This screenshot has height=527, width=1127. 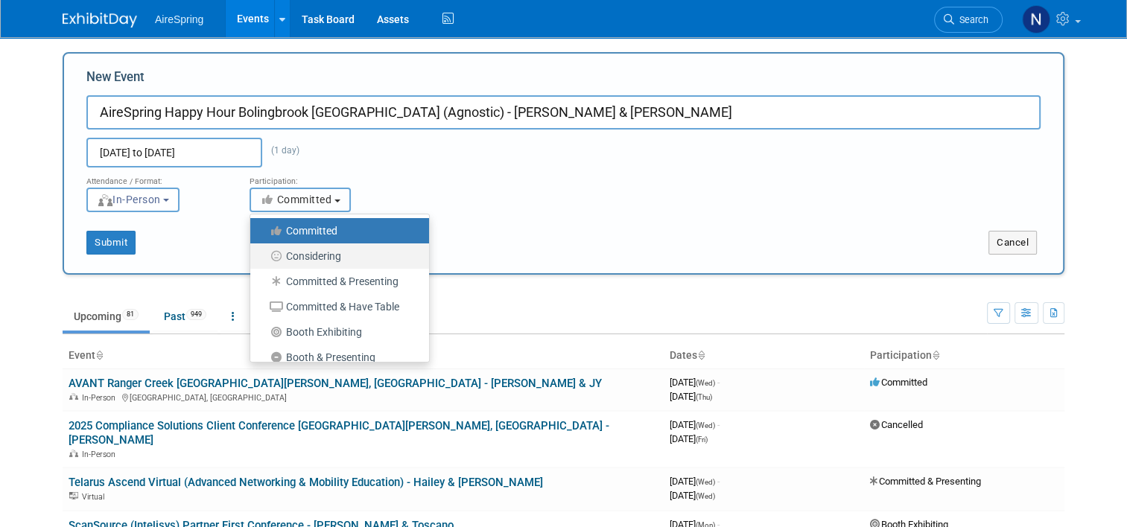 What do you see at coordinates (336, 307) in the screenshot?
I see `label: Committed & Have Table` at bounding box center [336, 307].